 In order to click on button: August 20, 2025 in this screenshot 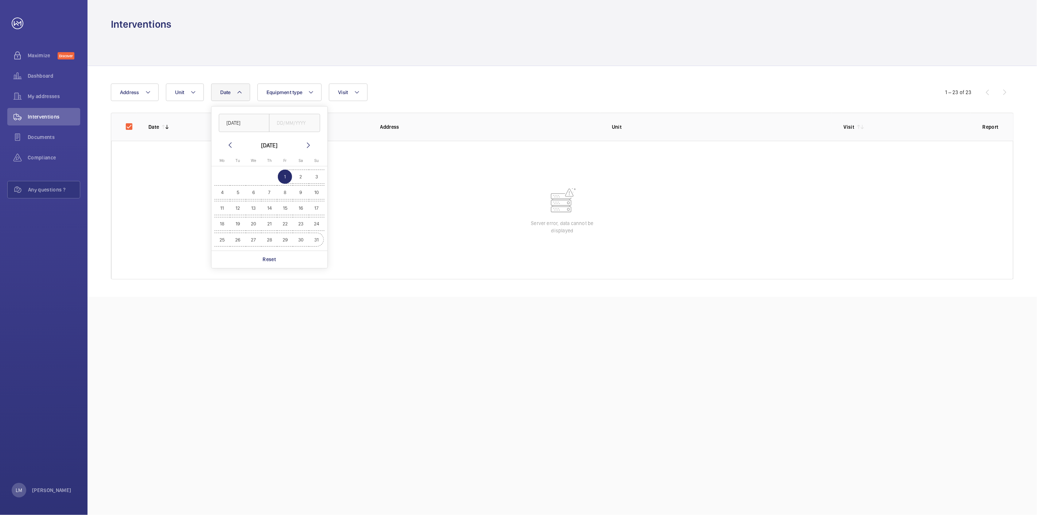, I will do `click(253, 223)`.